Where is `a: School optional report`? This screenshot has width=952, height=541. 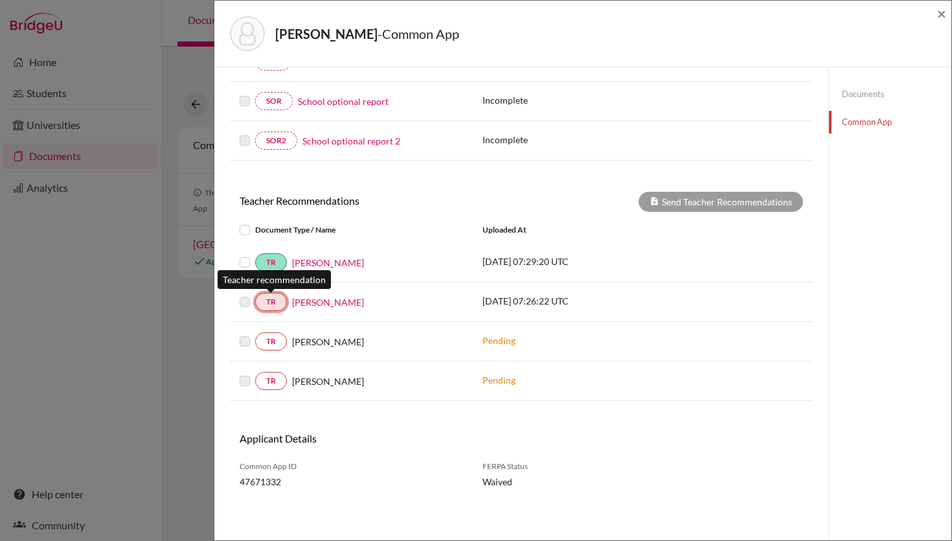 a: School optional report is located at coordinates (343, 101).